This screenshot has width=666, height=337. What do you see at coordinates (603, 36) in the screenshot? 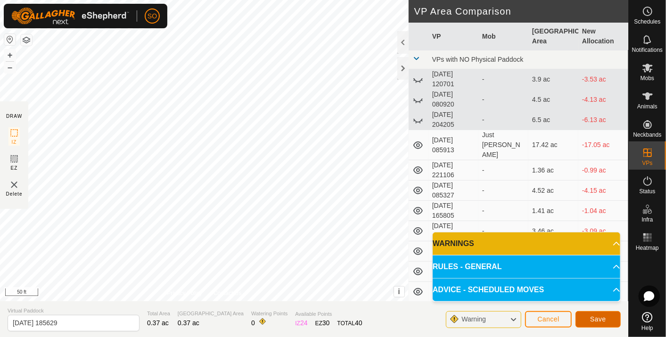
I see `th: New Allocation` at bounding box center [603, 36].